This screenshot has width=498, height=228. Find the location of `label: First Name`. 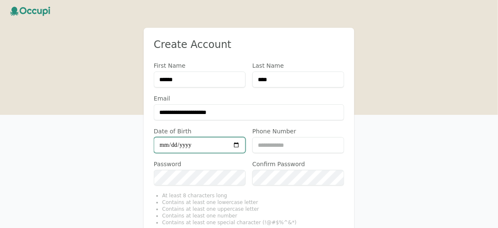

label: First Name is located at coordinates (200, 66).